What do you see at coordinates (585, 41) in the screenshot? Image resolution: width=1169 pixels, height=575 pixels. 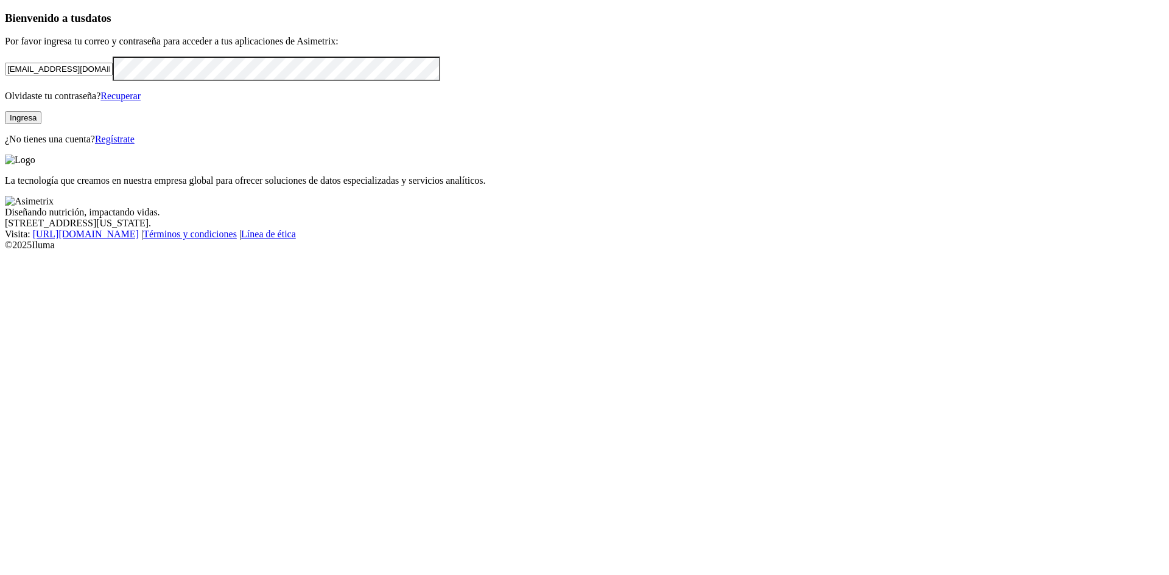 I see `p: Por favor ingresa tu correo y contraseña para acceder a tus aplicaciones de Asimetrix:` at bounding box center [585, 41].